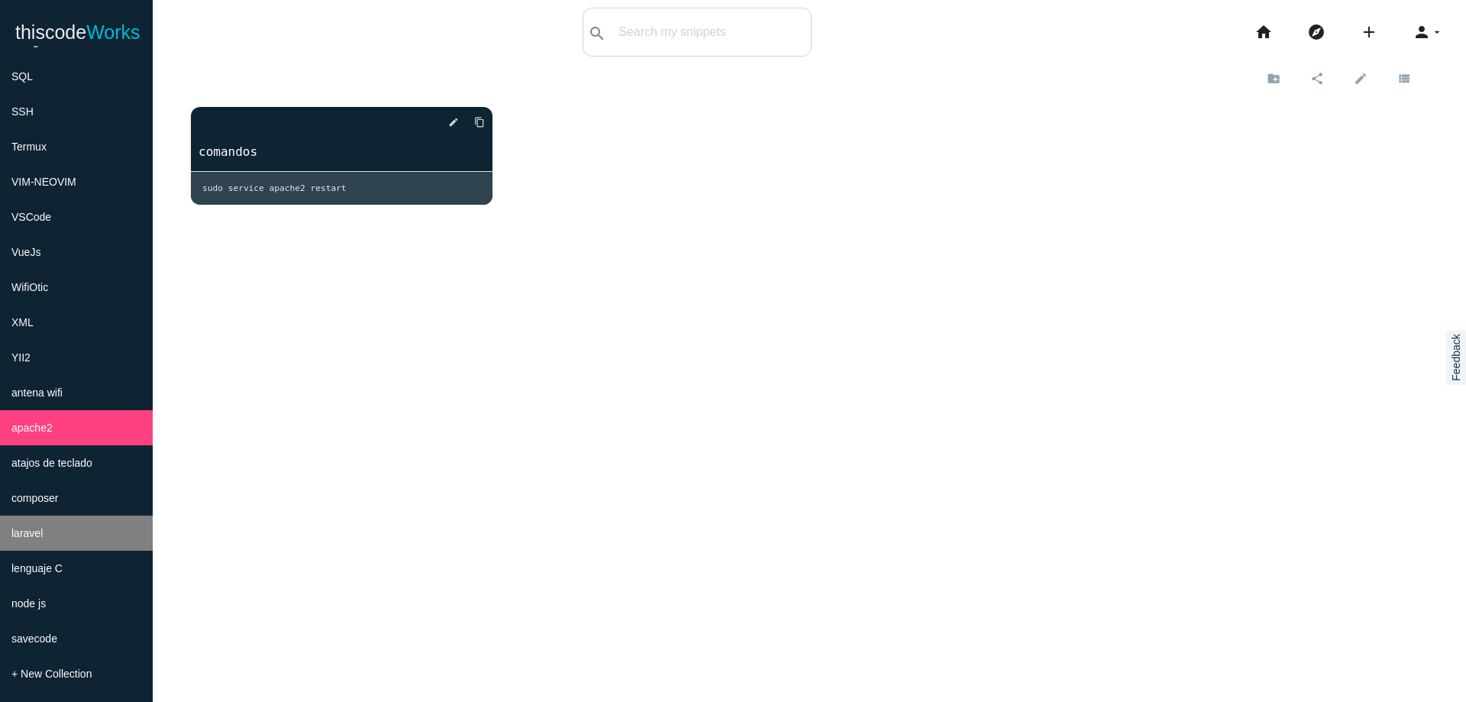  What do you see at coordinates (1422, 32) in the screenshot?
I see `i: person` at bounding box center [1422, 32].